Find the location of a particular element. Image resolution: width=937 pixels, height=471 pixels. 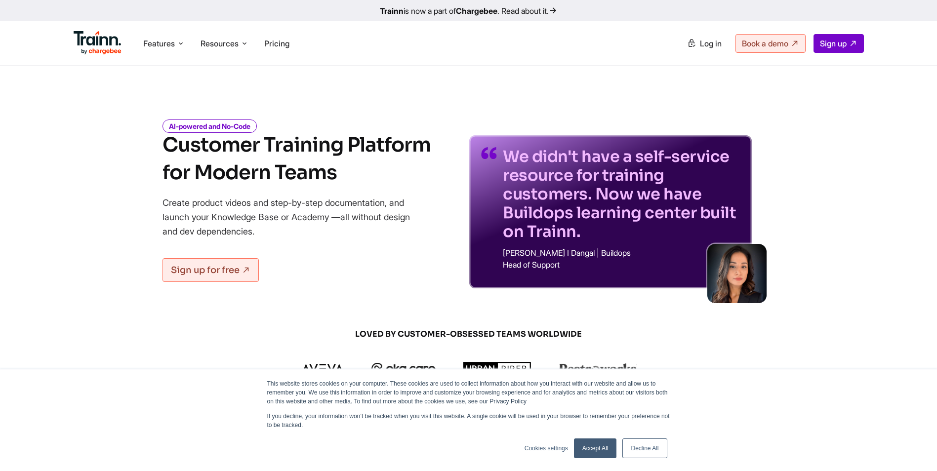

img: urbanpiper logo is located at coordinates (497, 369).